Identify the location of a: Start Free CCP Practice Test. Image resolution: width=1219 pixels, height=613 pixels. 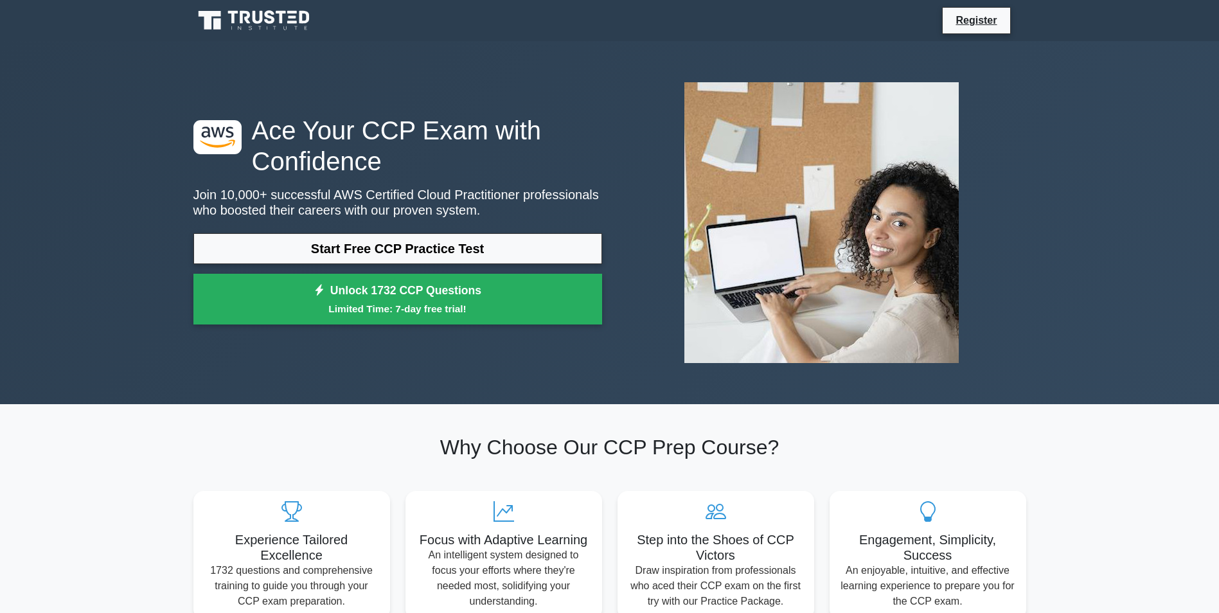
(398, 249).